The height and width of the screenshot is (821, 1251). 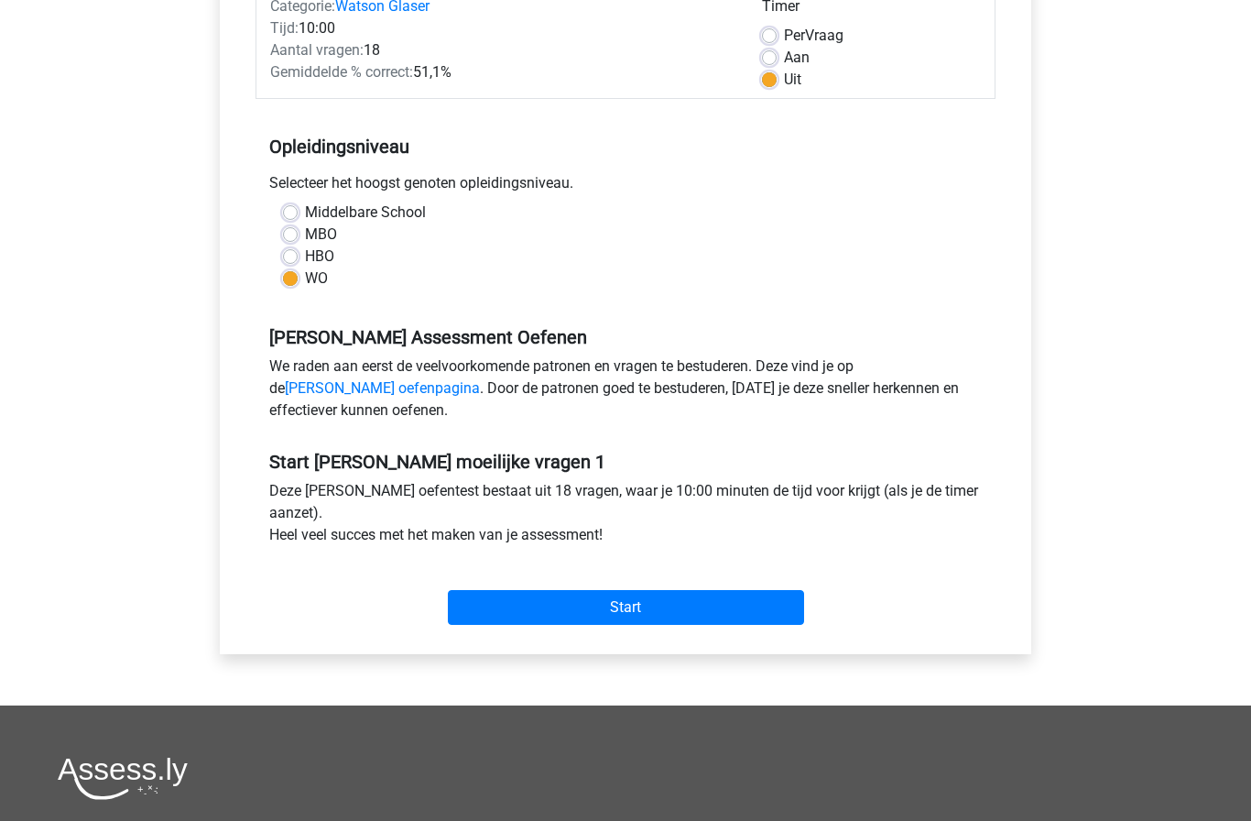 What do you see at coordinates (317, 49) in the screenshot?
I see `span: Aantal vragen:` at bounding box center [317, 49].